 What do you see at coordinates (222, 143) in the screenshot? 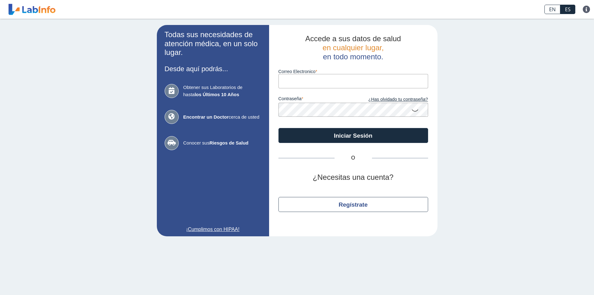
I see `span: Conocer sus` at bounding box center [222, 143].